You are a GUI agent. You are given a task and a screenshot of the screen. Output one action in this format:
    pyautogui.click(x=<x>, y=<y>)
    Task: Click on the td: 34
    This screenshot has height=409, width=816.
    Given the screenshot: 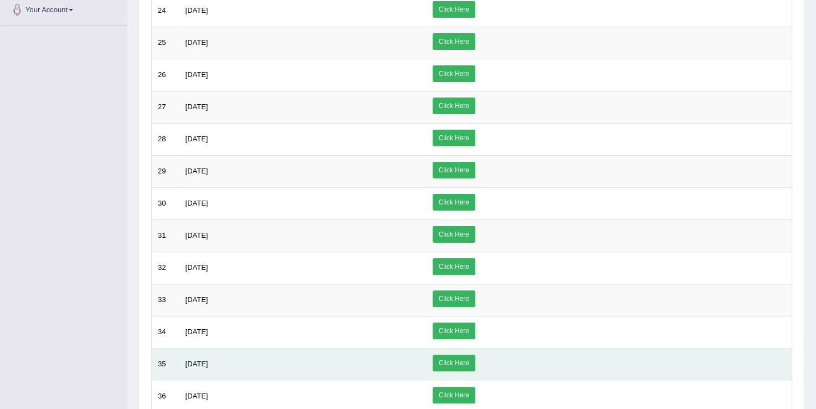 What is the action you would take?
    pyautogui.click(x=166, y=332)
    